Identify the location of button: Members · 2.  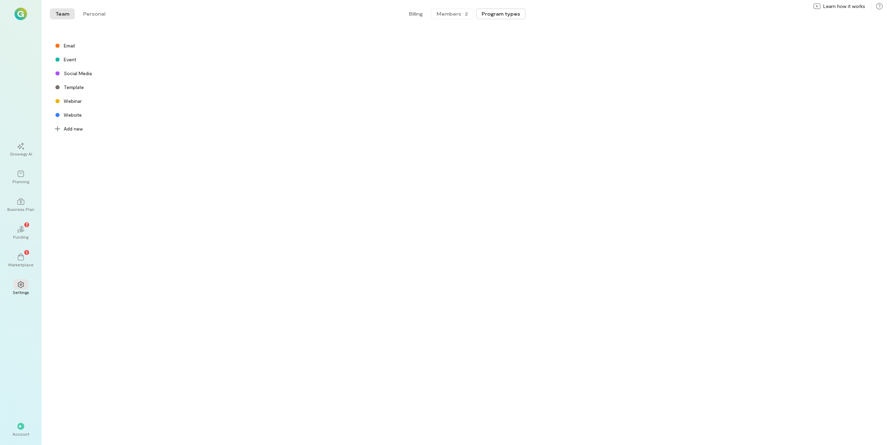
(452, 14).